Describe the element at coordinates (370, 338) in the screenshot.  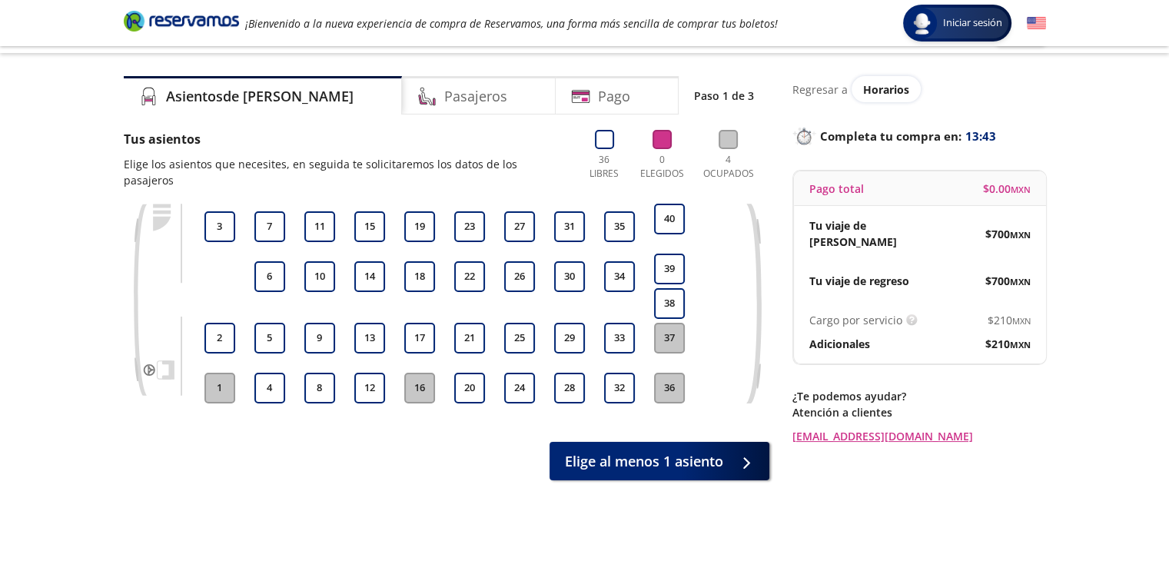
I see `button: 13` at that location.